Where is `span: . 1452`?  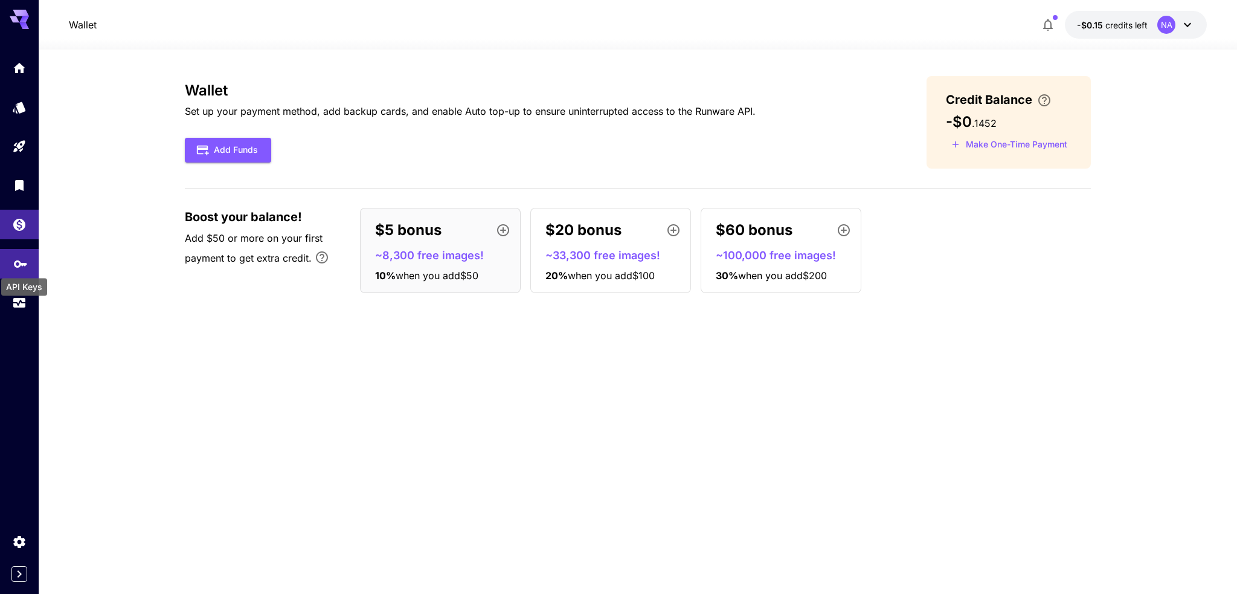 span: . 1452 is located at coordinates (984, 123).